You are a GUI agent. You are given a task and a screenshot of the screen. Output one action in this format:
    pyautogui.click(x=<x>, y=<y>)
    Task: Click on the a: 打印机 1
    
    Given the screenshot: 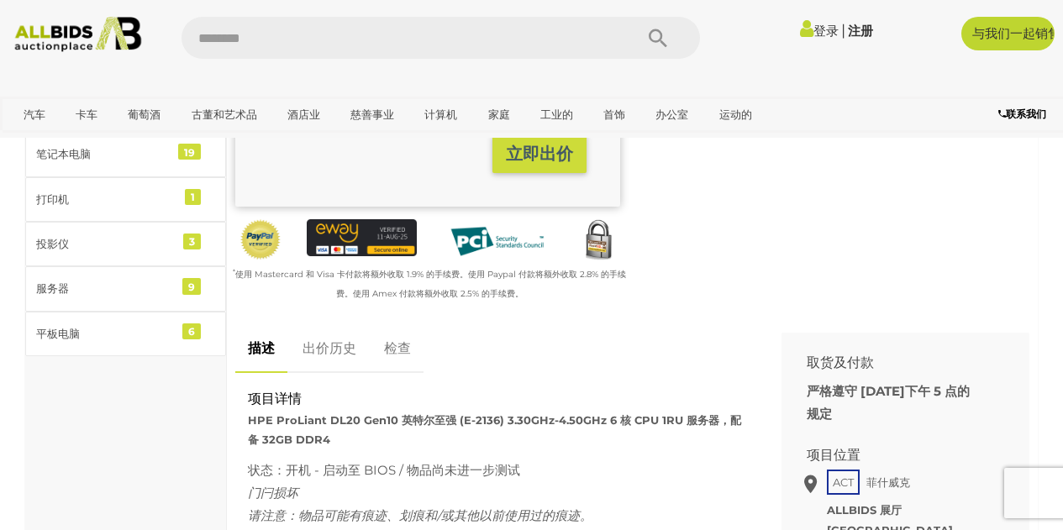 What is the action you would take?
    pyautogui.click(x=125, y=199)
    